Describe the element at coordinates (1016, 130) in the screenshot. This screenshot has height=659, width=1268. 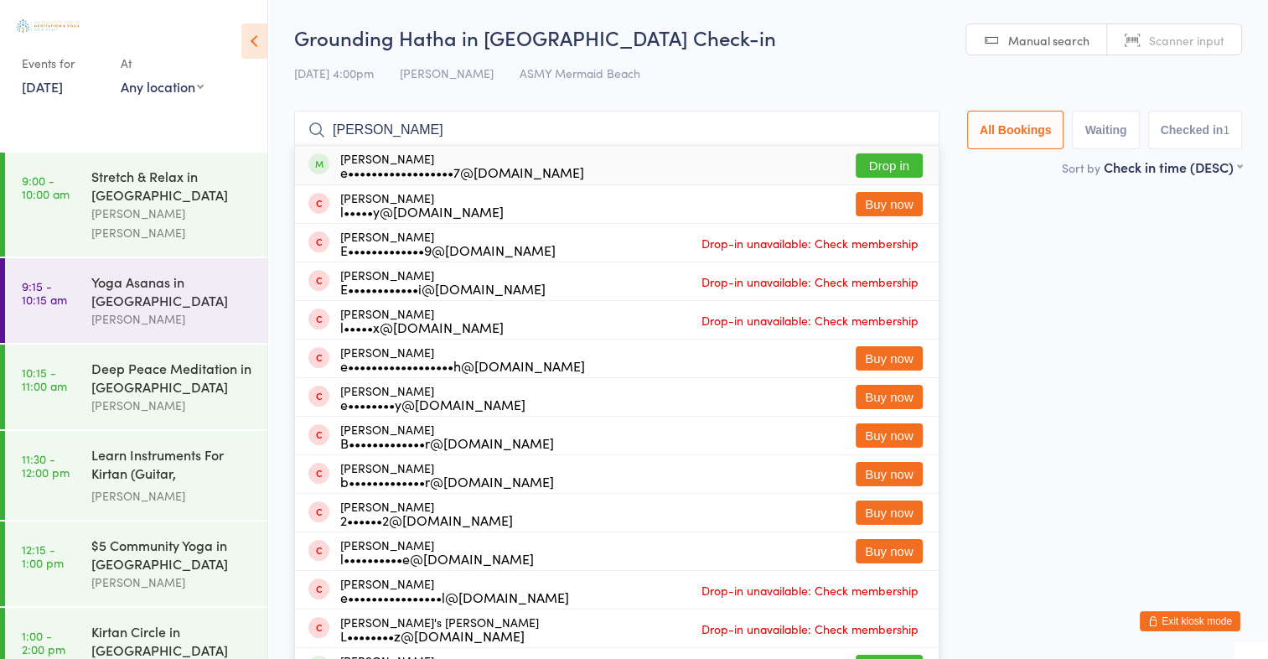
I see `button: All Bookings` at that location.